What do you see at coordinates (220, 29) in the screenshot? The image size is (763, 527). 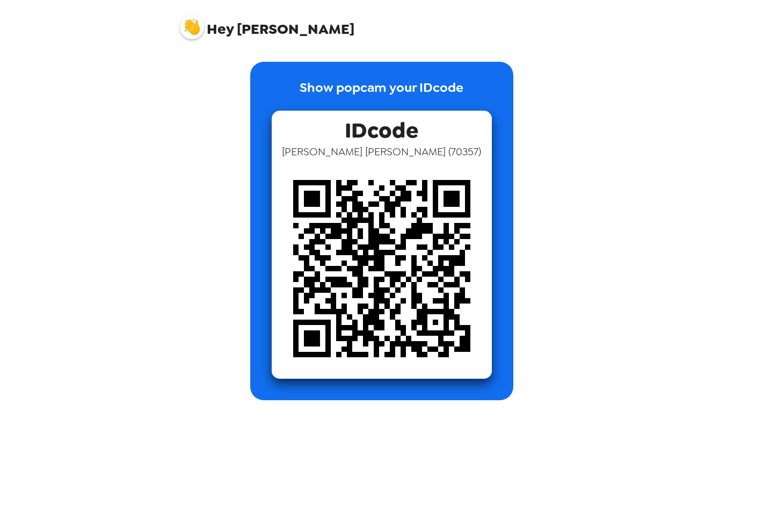 I see `span: Hey` at bounding box center [220, 29].